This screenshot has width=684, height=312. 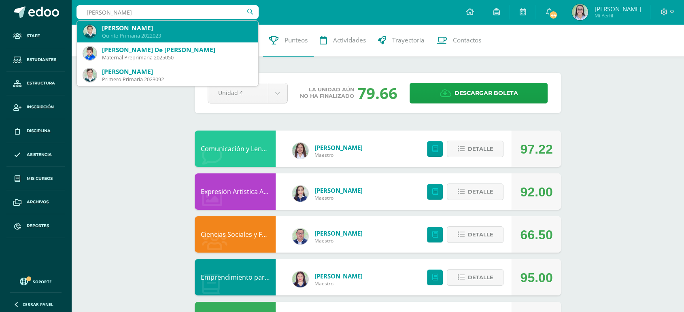 What do you see at coordinates (536, 192) in the screenshot?
I see `div: 92.00` at bounding box center [536, 192].